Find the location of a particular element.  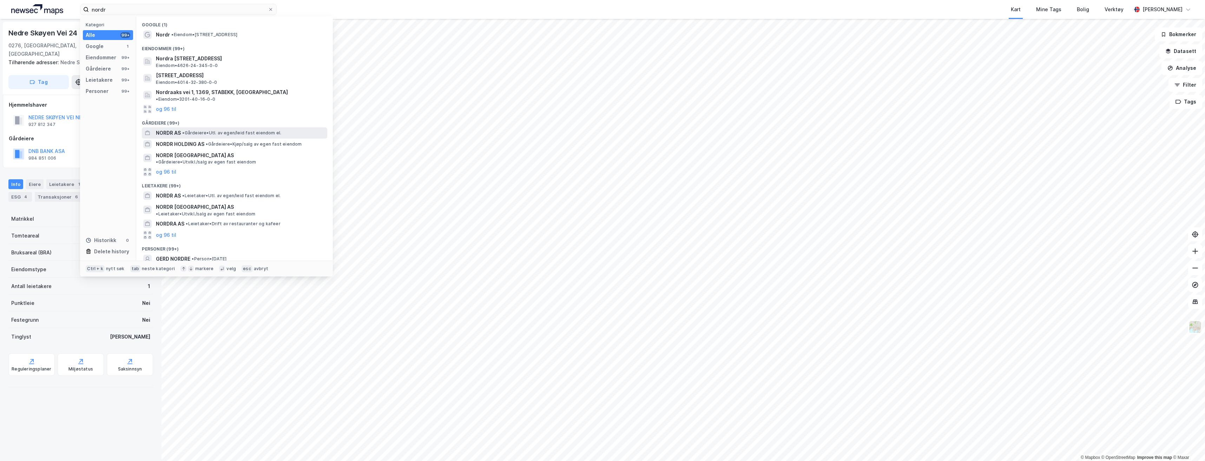

div: Antall leietakere is located at coordinates (31, 286).